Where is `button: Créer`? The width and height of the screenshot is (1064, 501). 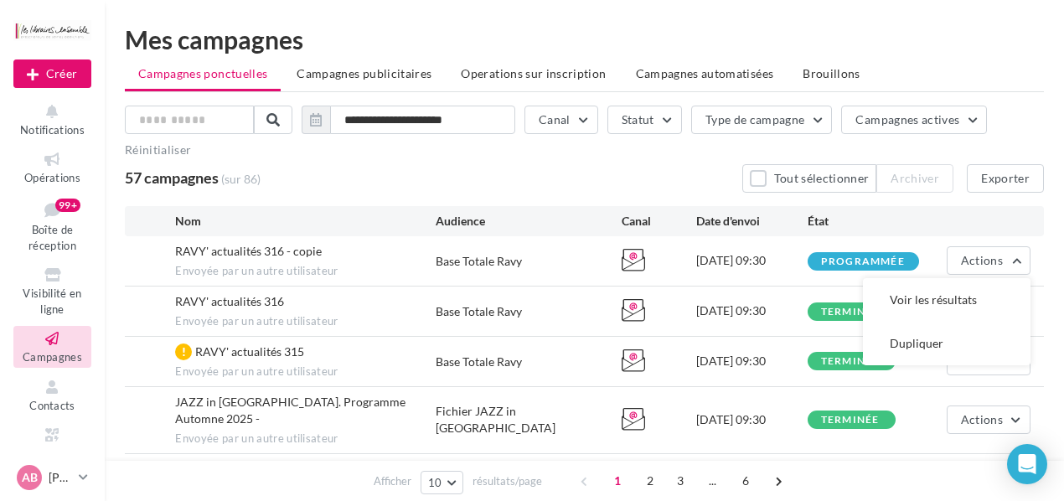 button: Créer is located at coordinates (52, 74).